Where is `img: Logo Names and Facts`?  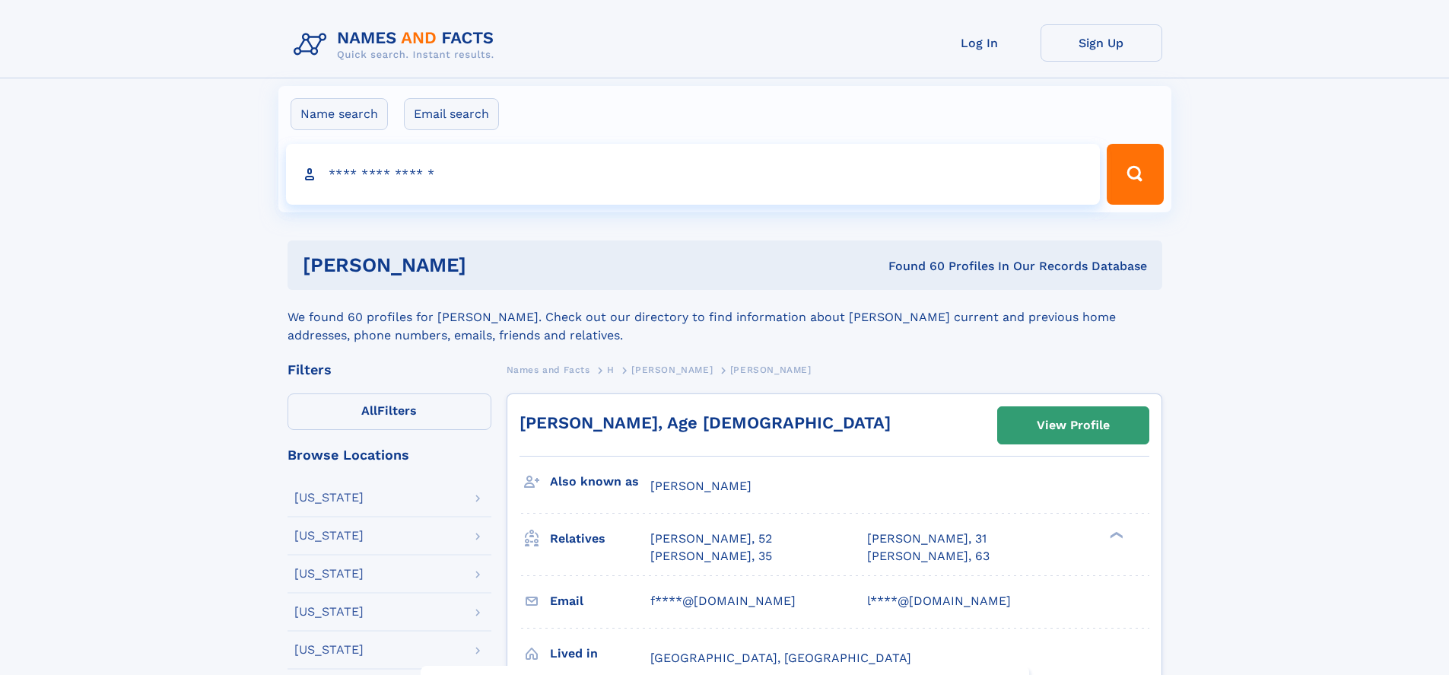 img: Logo Names and Facts is located at coordinates (397, 45).